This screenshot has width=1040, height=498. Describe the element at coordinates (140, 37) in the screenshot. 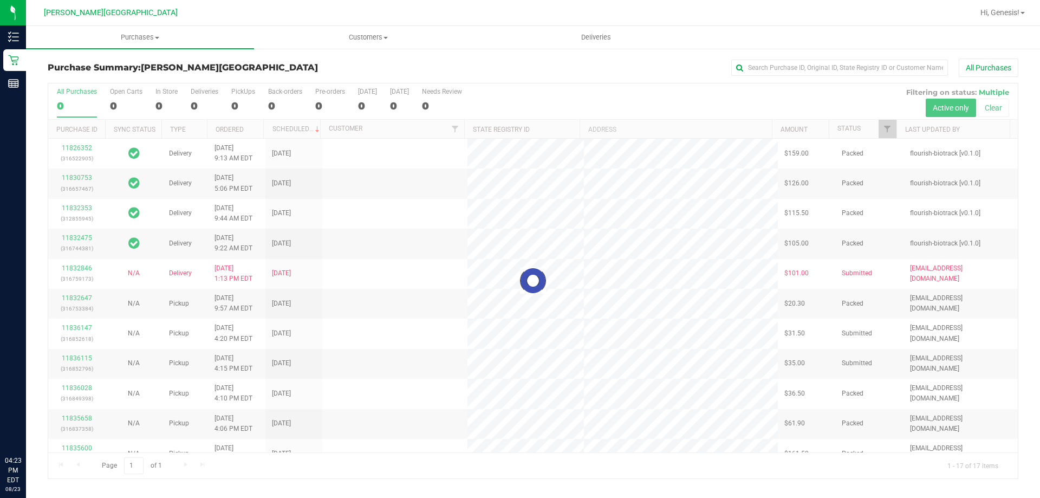

I see `a: Purchases` at that location.